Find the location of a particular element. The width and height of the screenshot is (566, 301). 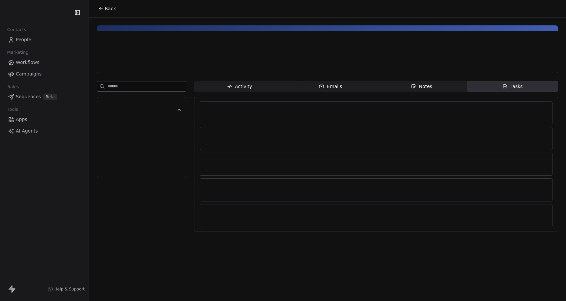

a: Campaigns is located at coordinates (44, 74).